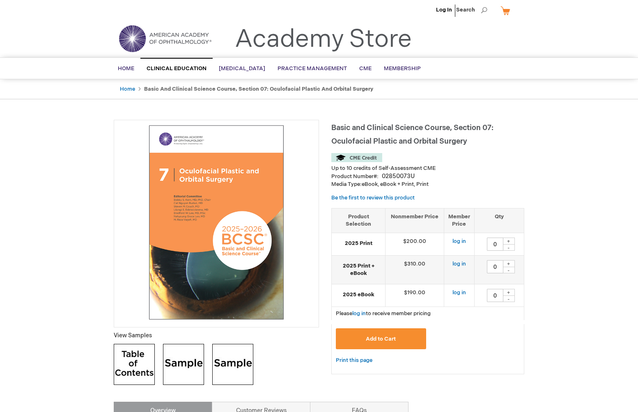 The image size is (638, 412). Describe the element at coordinates (373, 198) in the screenshot. I see `a: Be the first to review this product` at that location.